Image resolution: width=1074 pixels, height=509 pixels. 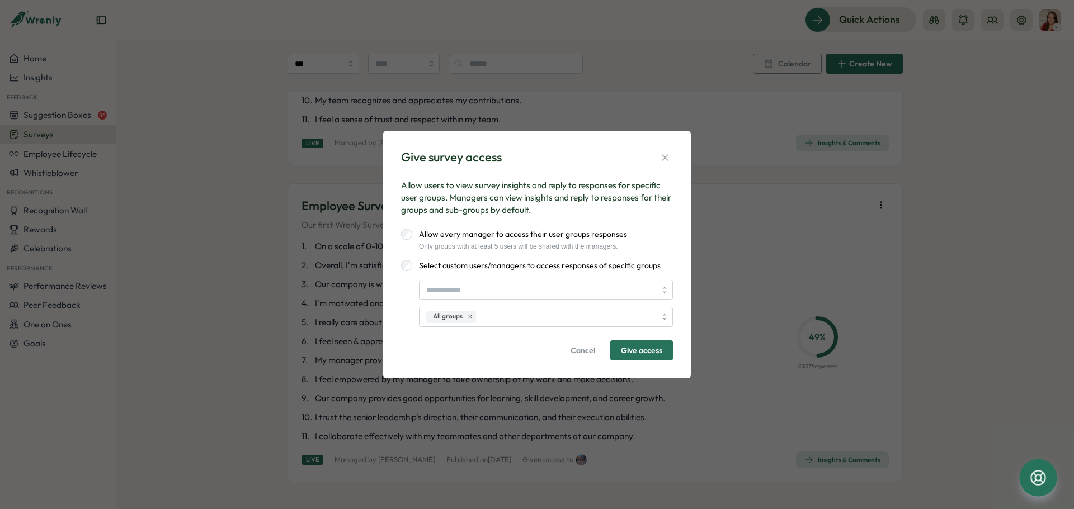 What do you see at coordinates (520, 234) in the screenshot?
I see `label: Allow every manager to access their user groups responses` at bounding box center [520, 234].